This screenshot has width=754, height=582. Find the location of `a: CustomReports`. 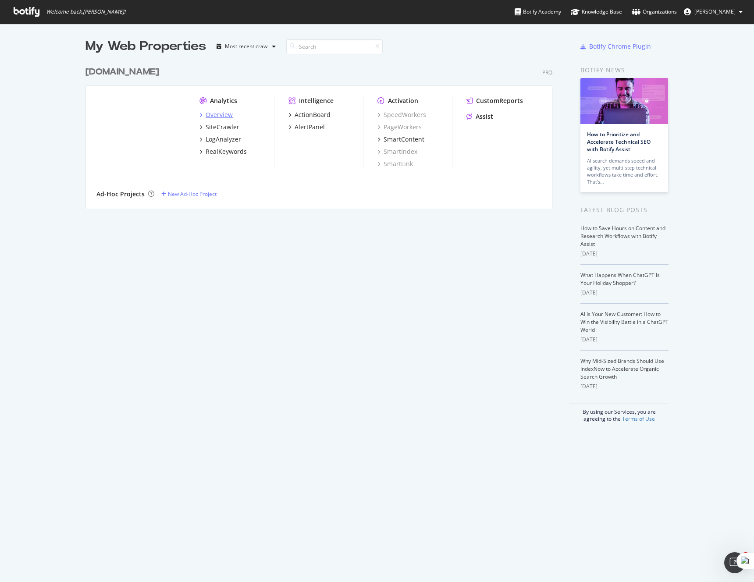

a: CustomReports is located at coordinates (495, 101).